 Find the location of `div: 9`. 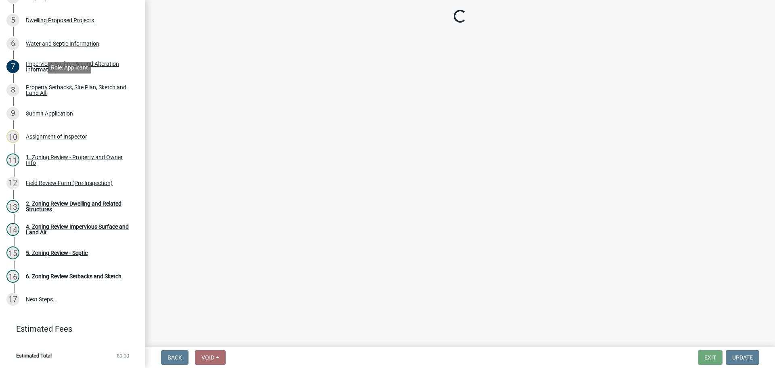

div: 9 is located at coordinates (13, 113).